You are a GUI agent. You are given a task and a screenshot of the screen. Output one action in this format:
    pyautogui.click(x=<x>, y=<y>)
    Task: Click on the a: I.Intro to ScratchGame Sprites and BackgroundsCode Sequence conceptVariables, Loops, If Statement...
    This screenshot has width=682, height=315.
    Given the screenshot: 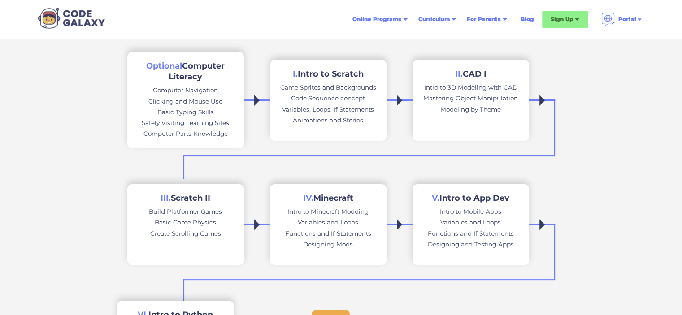 What is the action you would take?
    pyautogui.click(x=328, y=100)
    